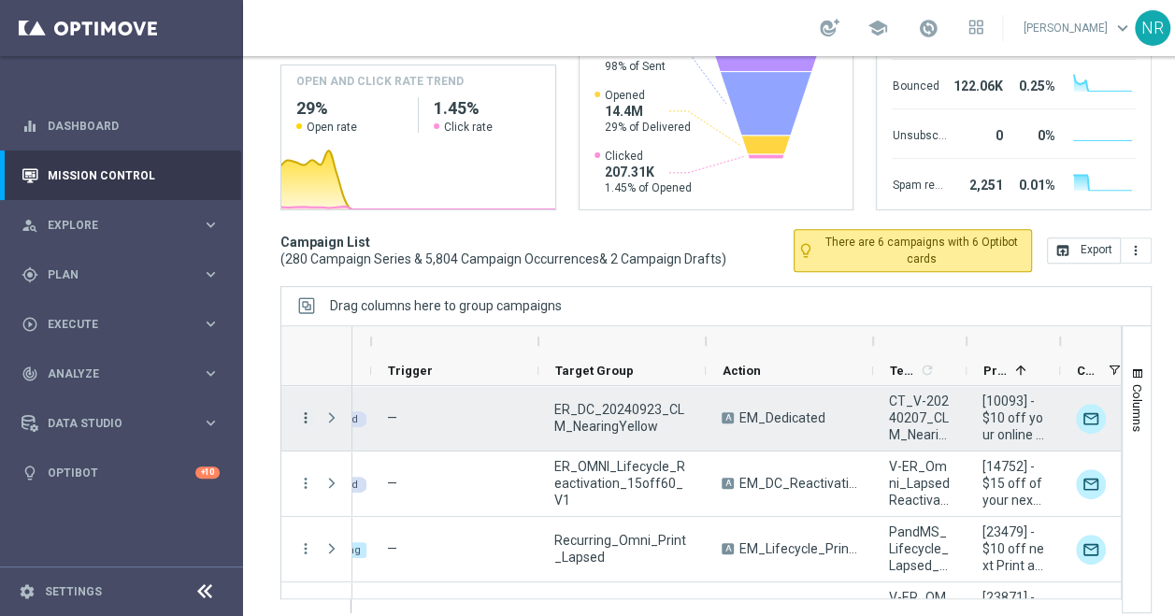  Describe the element at coordinates (379, 81) in the screenshot. I see `h4: OPEN AND CLICK RATE TREND` at that location.